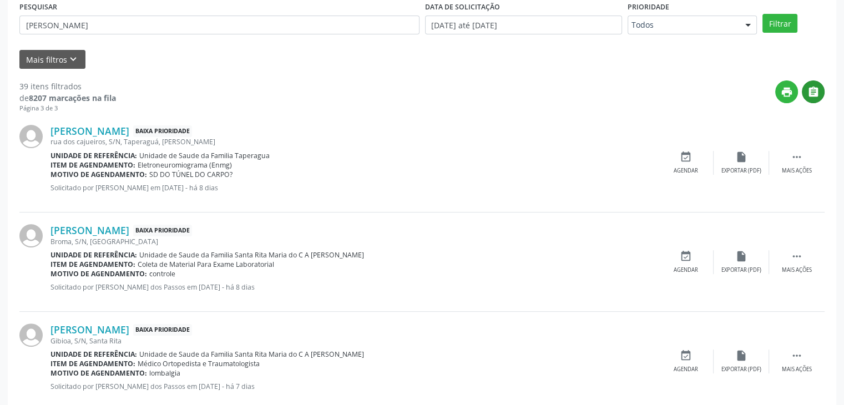 Image resolution: width=844 pixels, height=405 pixels. Describe the element at coordinates (52, 59) in the screenshot. I see `button: Mais filtroskeyboard_arrow_down` at that location.